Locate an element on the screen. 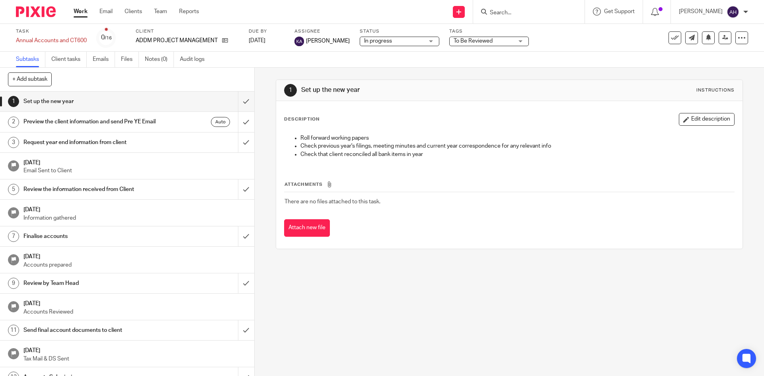  label: Assignee is located at coordinates (322, 31).